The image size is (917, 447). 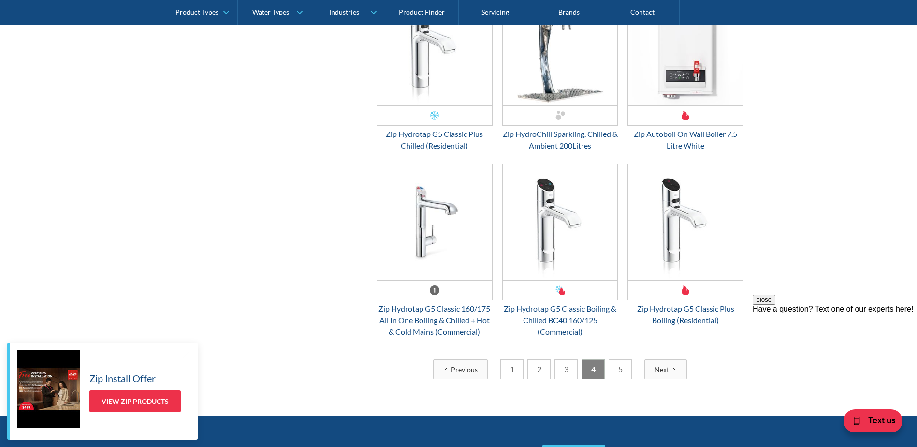 What do you see at coordinates (666, 369) in the screenshot?
I see `a: Next Page` at bounding box center [666, 369].